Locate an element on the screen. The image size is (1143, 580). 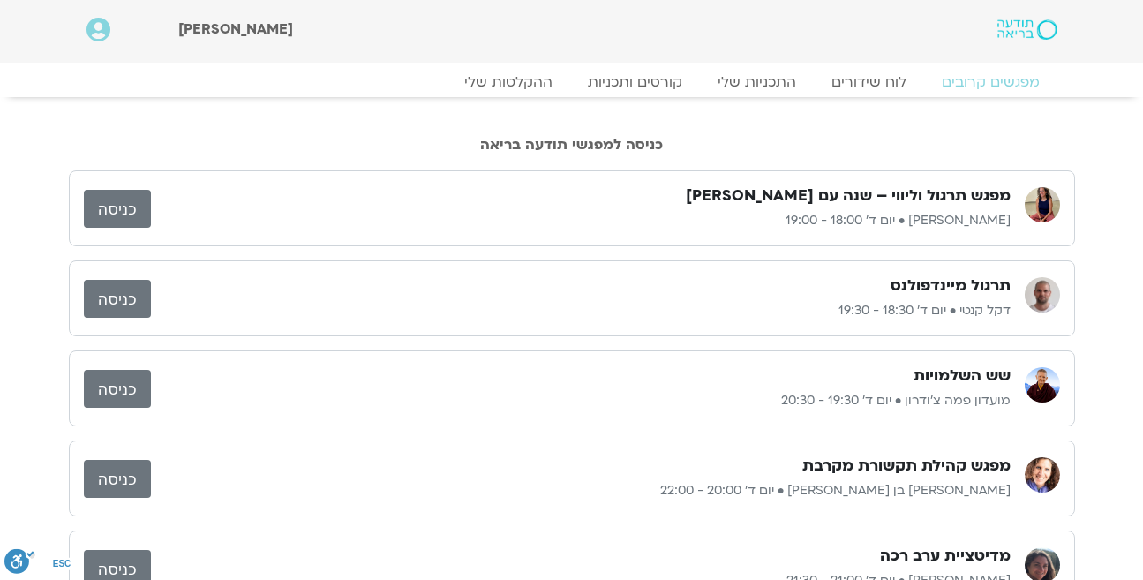
h2: כניסה למפגשי תודעה בריאה is located at coordinates (572, 145).